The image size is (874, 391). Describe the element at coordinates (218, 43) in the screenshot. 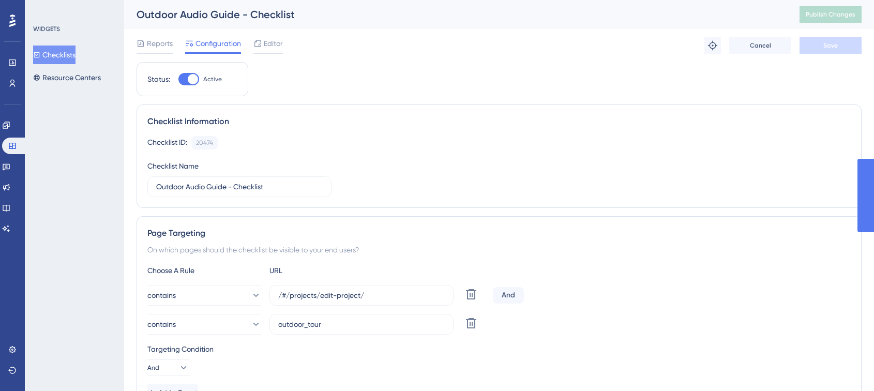

I see `span: Configuration` at that location.